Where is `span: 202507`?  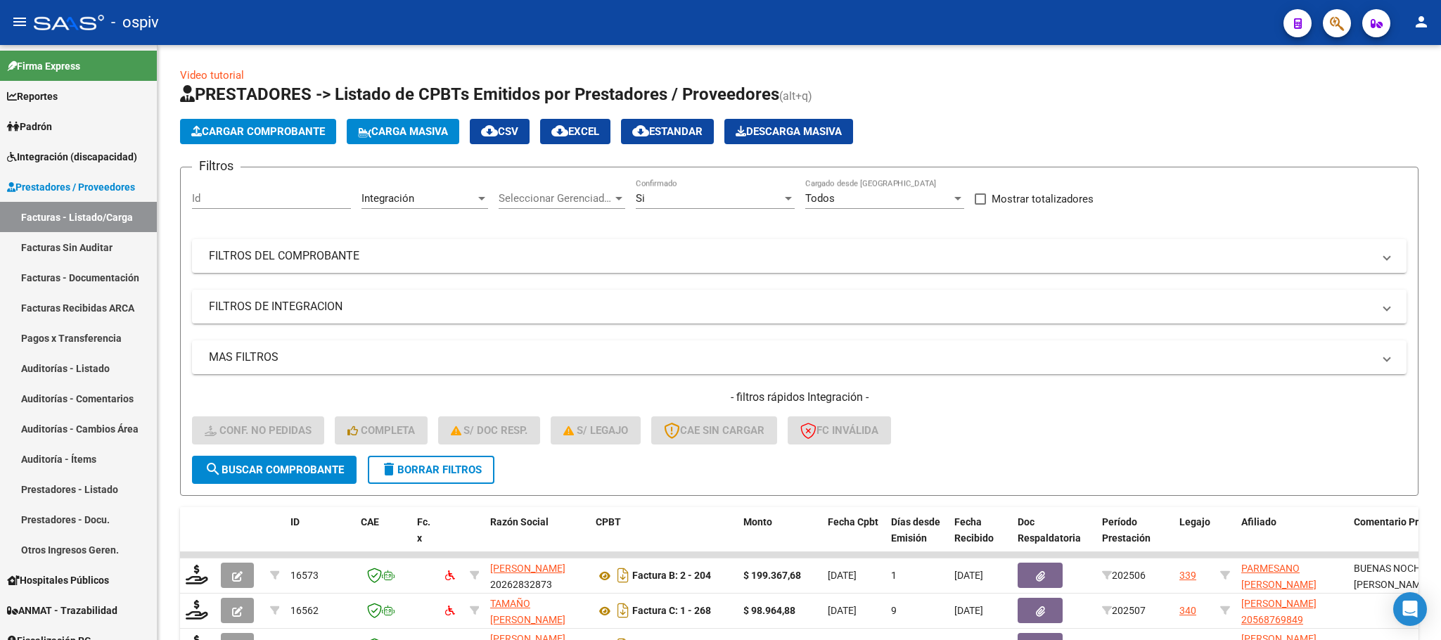
span: 202507 is located at coordinates (1124, 610).